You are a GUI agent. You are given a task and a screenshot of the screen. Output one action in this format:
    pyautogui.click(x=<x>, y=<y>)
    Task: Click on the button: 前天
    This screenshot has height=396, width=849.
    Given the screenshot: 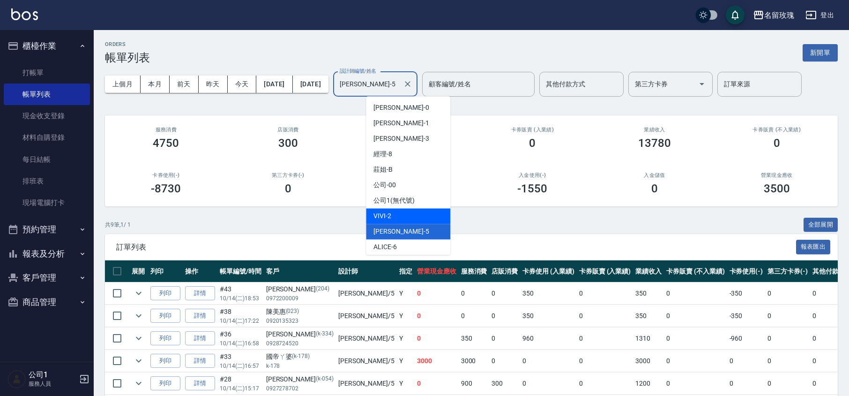 What is the action you would take?
    pyautogui.click(x=184, y=84)
    